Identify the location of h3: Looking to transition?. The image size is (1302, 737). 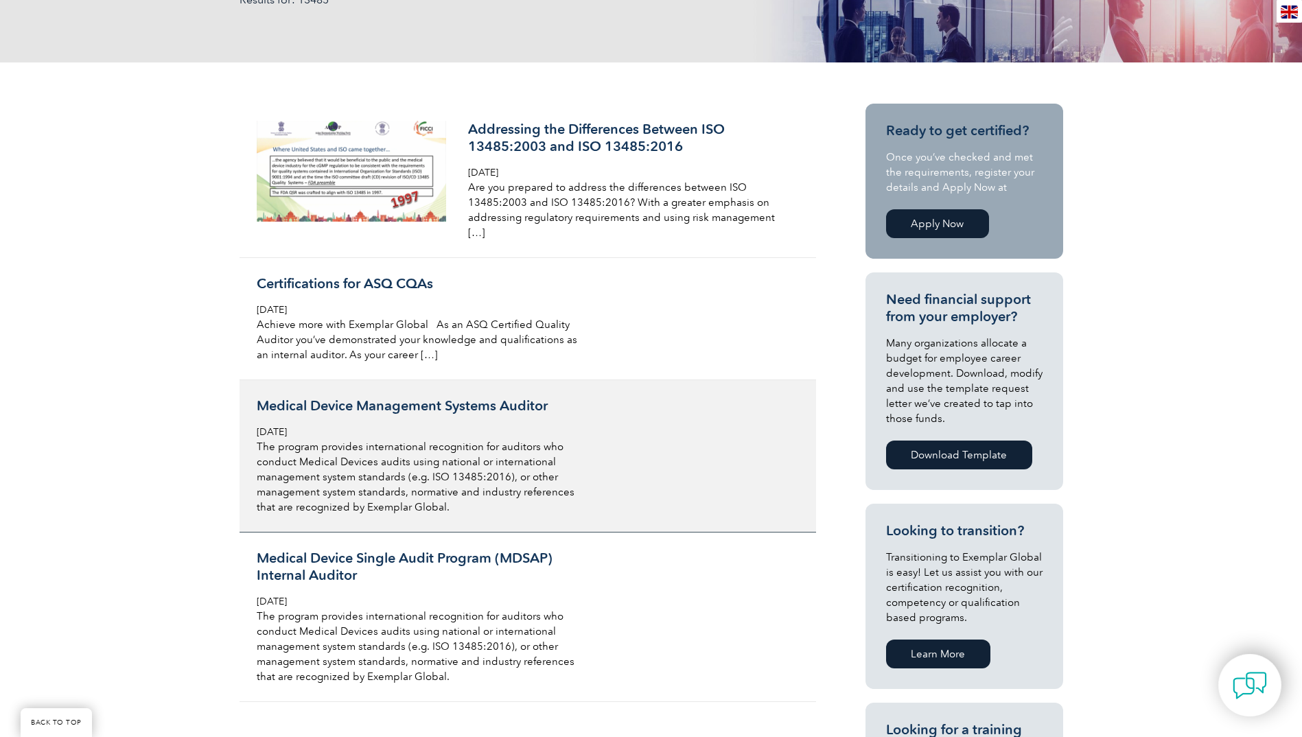
(964, 530).